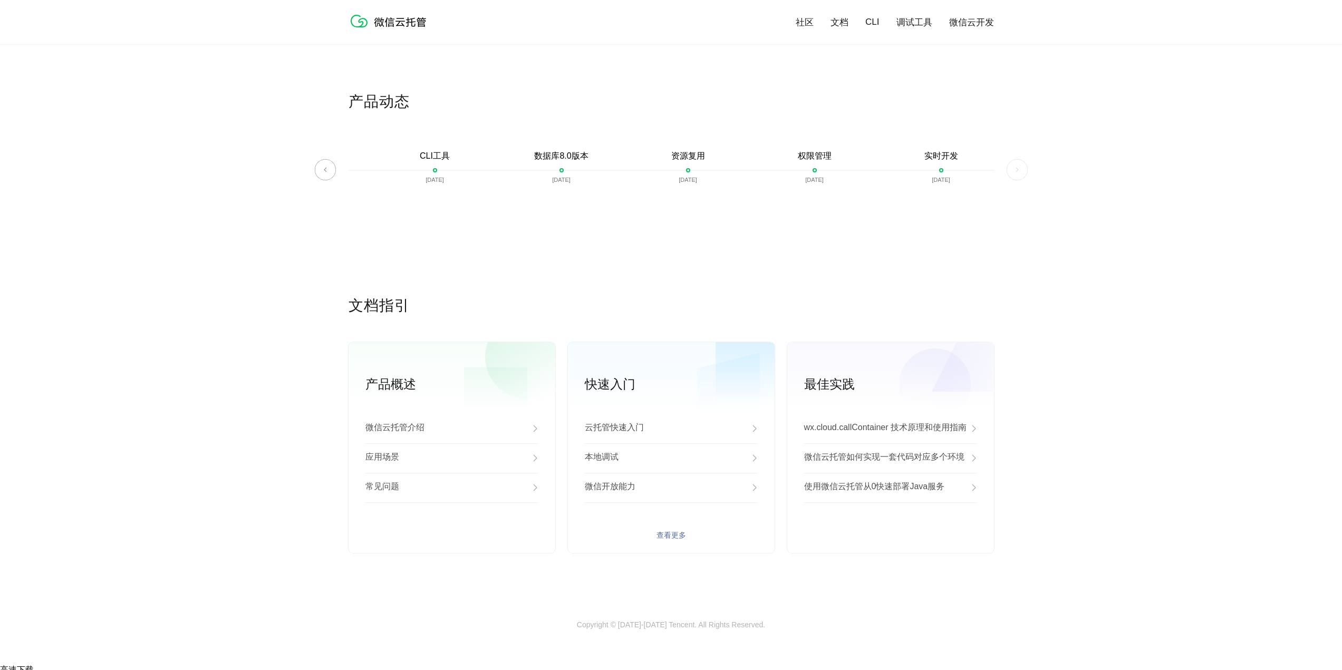  What do you see at coordinates (942, 156) in the screenshot?
I see `p: 实时开发` at bounding box center [942, 156].